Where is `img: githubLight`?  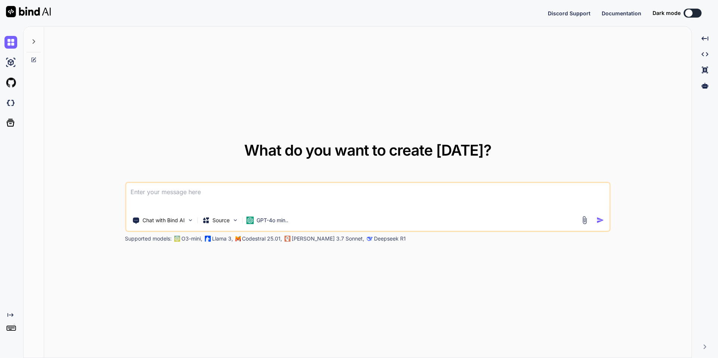 img: githubLight is located at coordinates (11, 83).